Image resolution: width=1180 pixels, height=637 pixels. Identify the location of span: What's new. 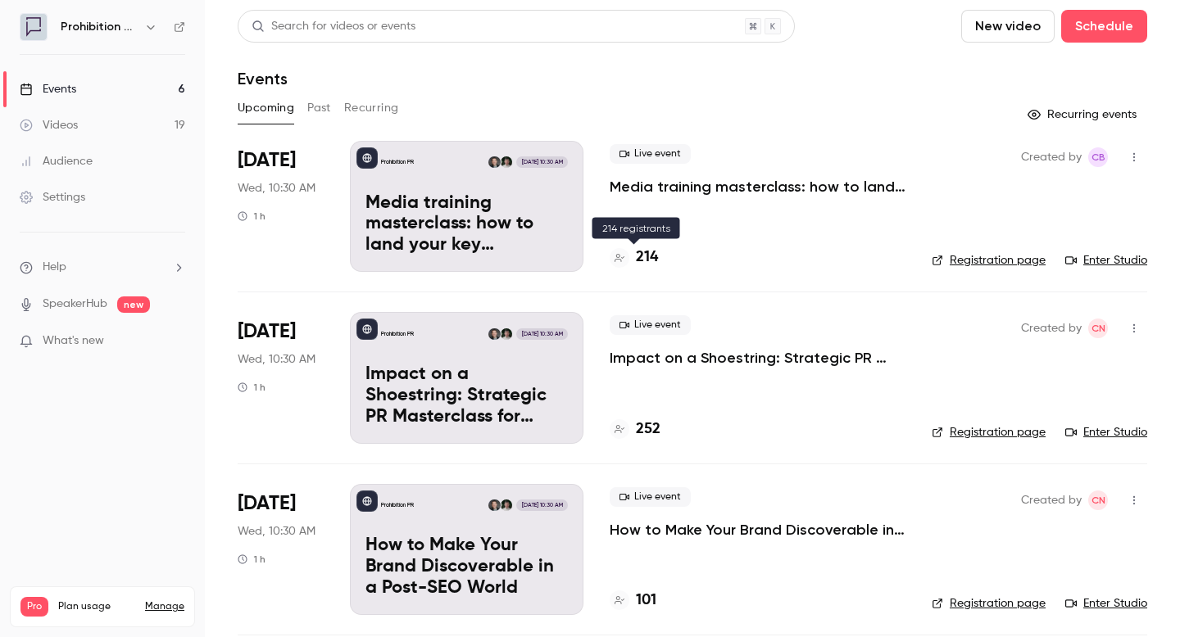
(73, 341).